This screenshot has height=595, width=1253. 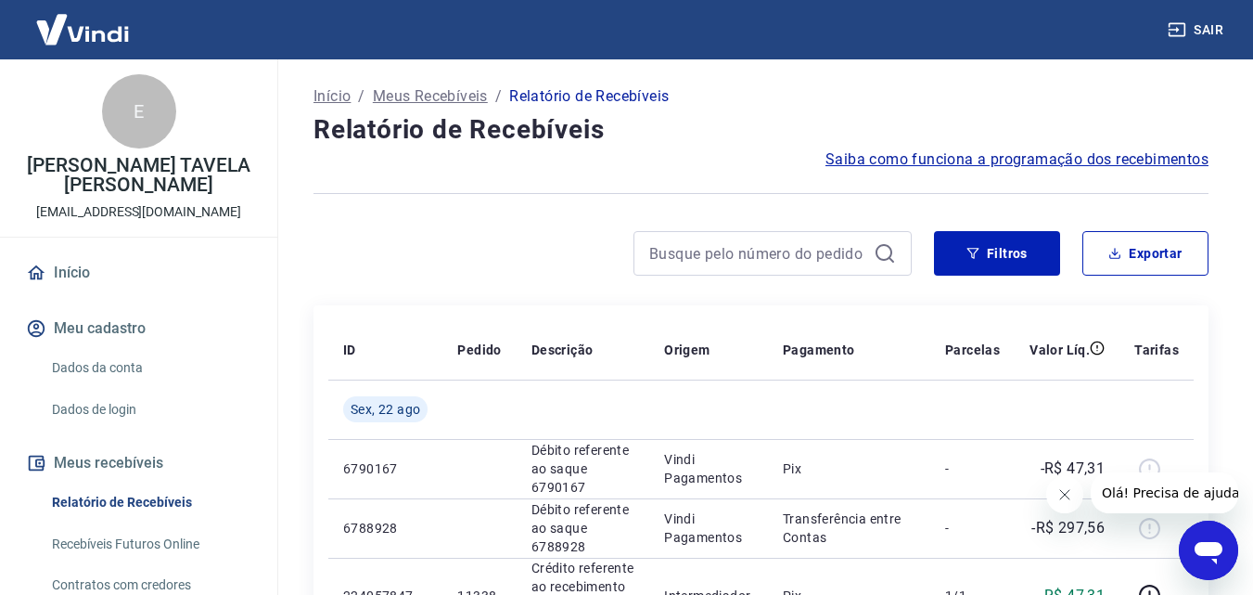 I want to click on p: -R$ 47,31, so click(x=1073, y=468).